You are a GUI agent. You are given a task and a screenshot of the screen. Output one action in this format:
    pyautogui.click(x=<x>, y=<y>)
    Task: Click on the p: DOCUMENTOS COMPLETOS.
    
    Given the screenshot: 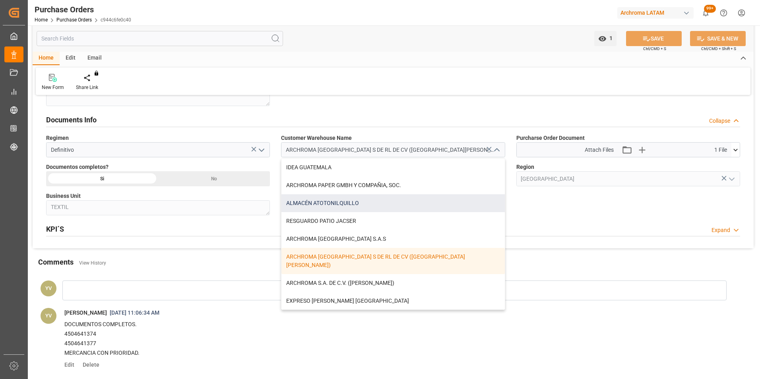 What is the action you would take?
    pyautogui.click(x=388, y=325)
    